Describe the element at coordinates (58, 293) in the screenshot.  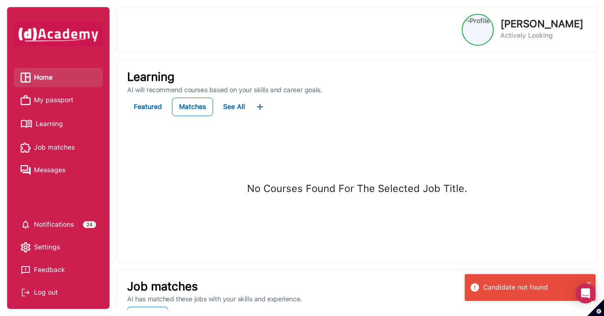
I see `div: Log out` at that location.